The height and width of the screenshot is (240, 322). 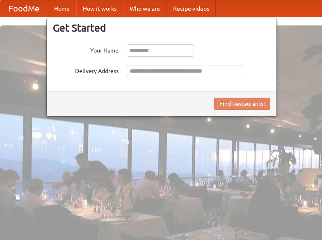 I want to click on label: Delivery Address, so click(x=86, y=70).